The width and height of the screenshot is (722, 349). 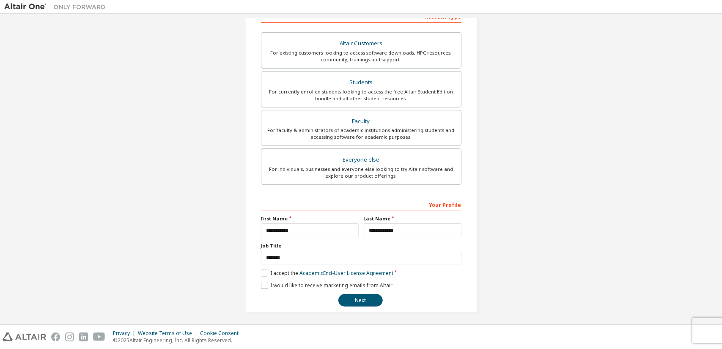 What do you see at coordinates (57, 7) in the screenshot?
I see `img: Altair One` at bounding box center [57, 7].